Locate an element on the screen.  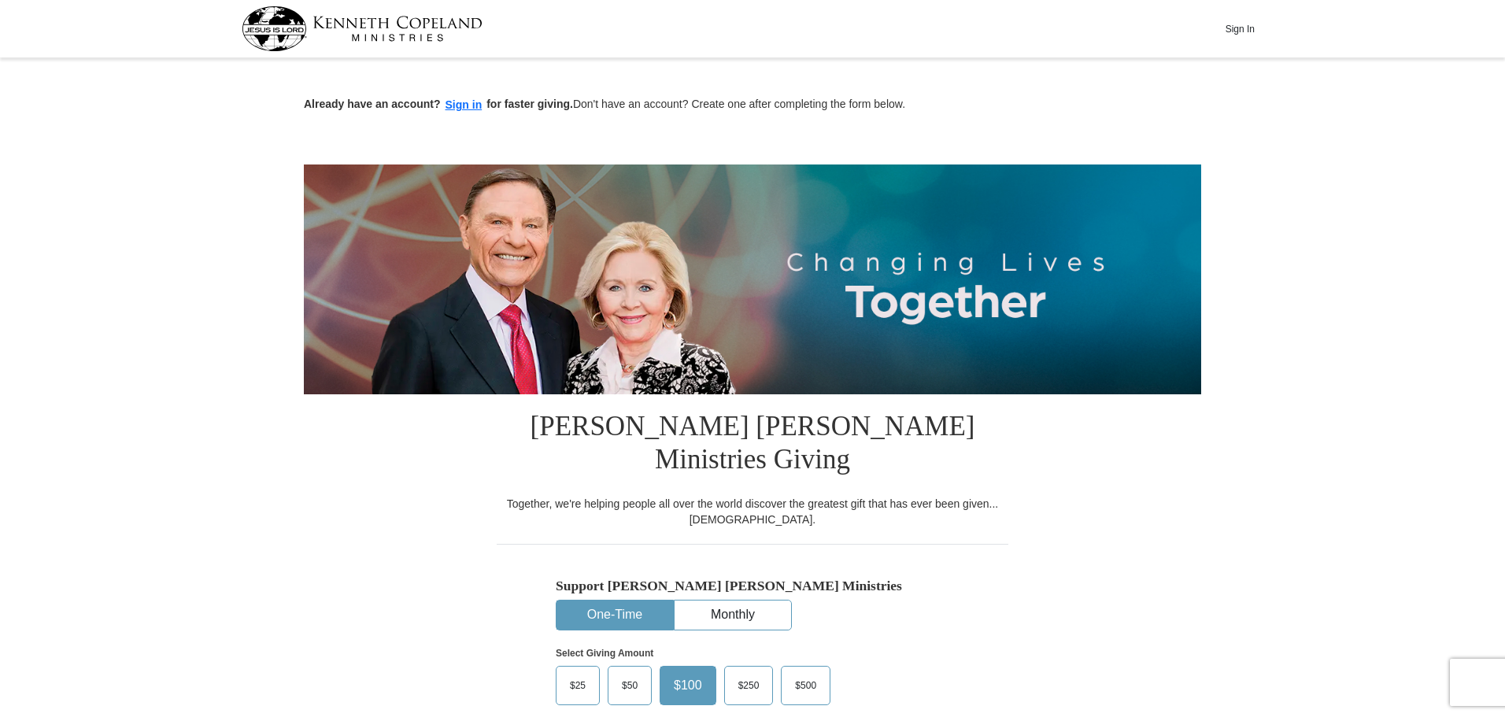
strong: Already have an account? for faster giving. is located at coordinates (438, 104).